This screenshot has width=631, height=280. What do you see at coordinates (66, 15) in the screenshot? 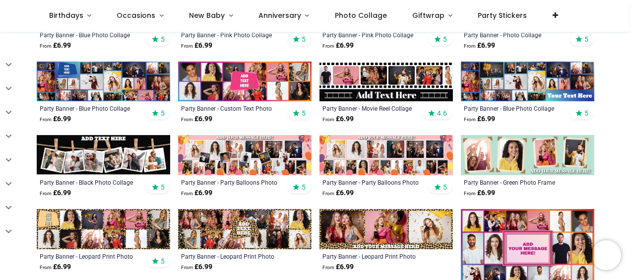
I see `span: Birthdays` at bounding box center [66, 15].